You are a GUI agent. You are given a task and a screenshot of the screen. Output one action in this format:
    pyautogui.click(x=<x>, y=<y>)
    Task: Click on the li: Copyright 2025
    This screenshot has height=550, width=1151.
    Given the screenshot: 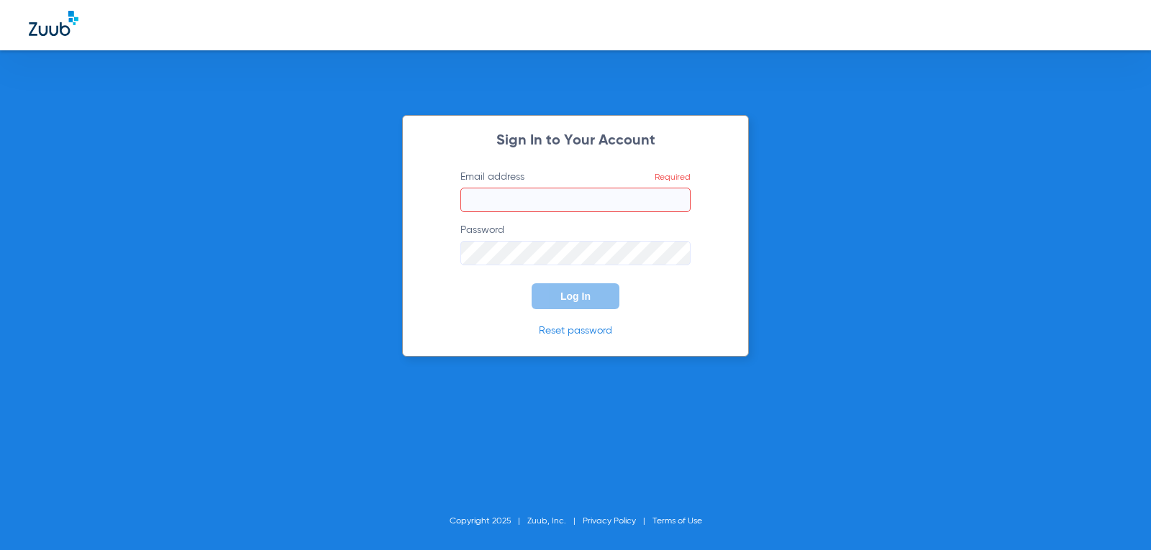 What is the action you would take?
    pyautogui.click(x=488, y=521)
    